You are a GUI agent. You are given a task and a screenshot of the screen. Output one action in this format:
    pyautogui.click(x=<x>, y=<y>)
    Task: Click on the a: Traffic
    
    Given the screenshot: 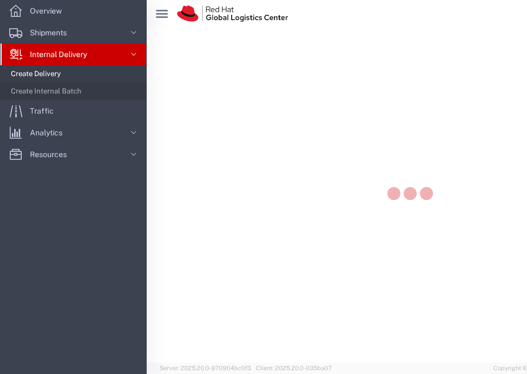 What is the action you would take?
    pyautogui.click(x=73, y=111)
    